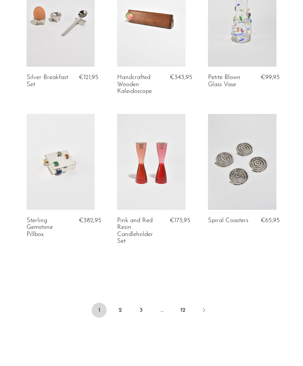 The height and width of the screenshot is (366, 303). Describe the element at coordinates (183, 310) in the screenshot. I see `a: 12` at that location.